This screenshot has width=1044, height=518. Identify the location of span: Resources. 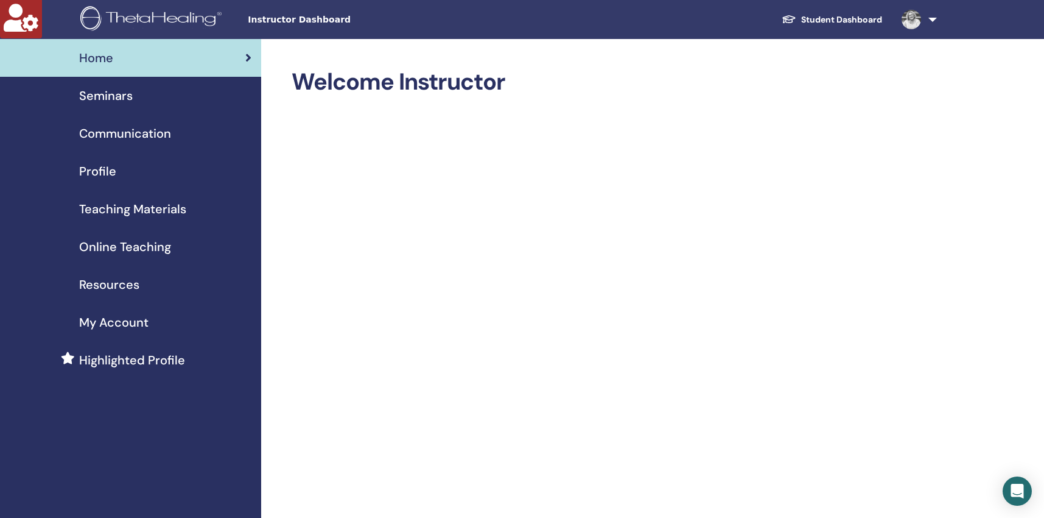
(109, 284).